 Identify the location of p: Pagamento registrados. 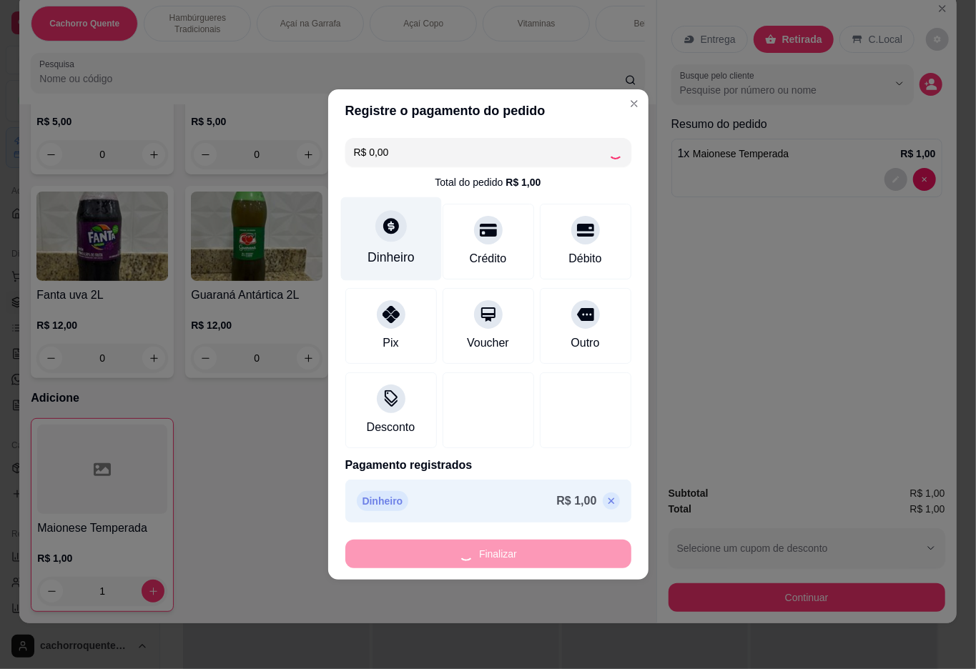
(488, 465).